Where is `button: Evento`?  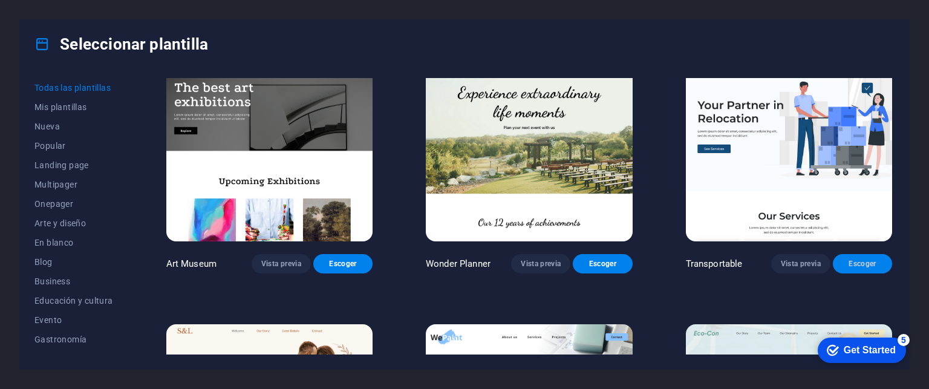
button: Evento is located at coordinates (74, 320).